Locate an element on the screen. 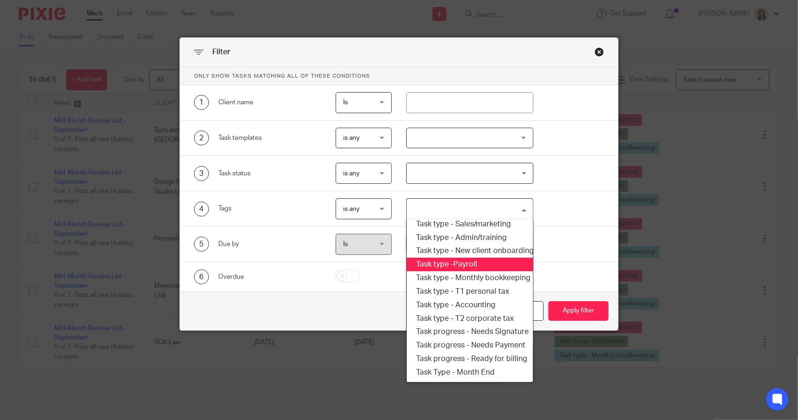 This screenshot has height=420, width=798. li: Task type - Monthly bookkeeping is located at coordinates (470, 278).